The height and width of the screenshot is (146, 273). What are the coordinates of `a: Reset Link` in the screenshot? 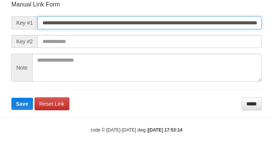 It's located at (52, 104).